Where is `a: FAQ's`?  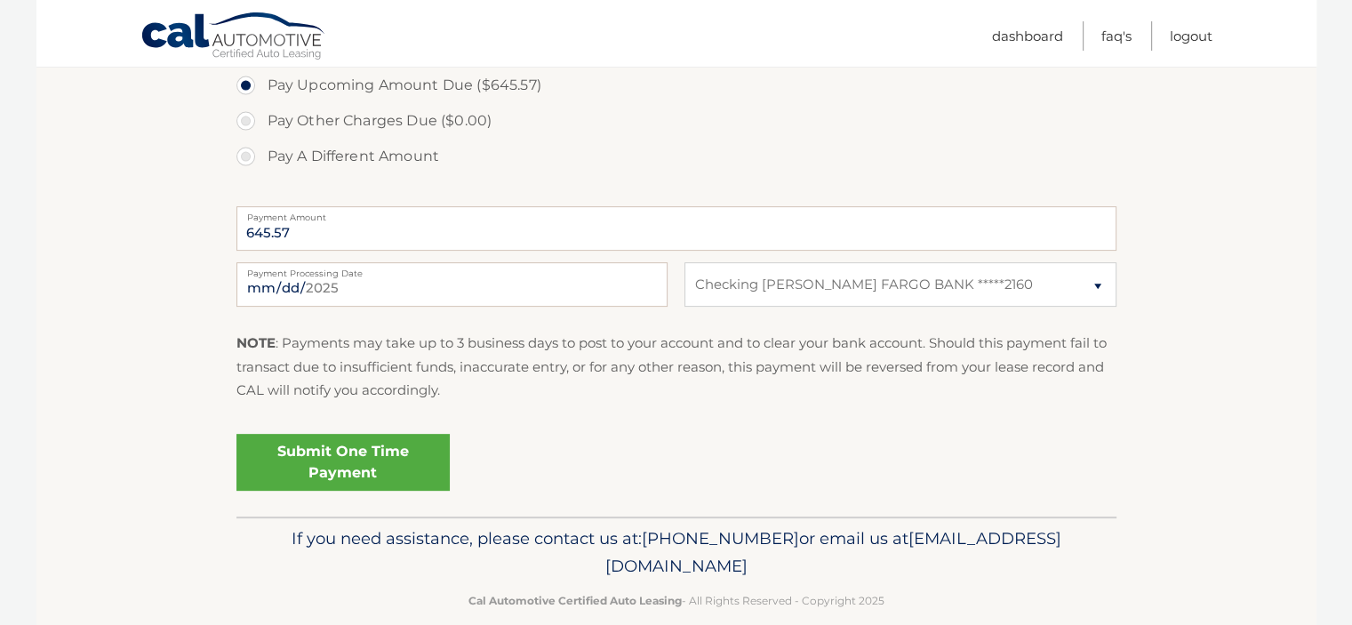 a: FAQ's is located at coordinates (1116, 36).